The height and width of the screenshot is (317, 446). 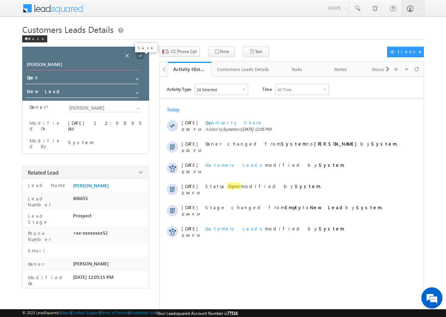 I want to click on label: Modified By, so click(x=46, y=143).